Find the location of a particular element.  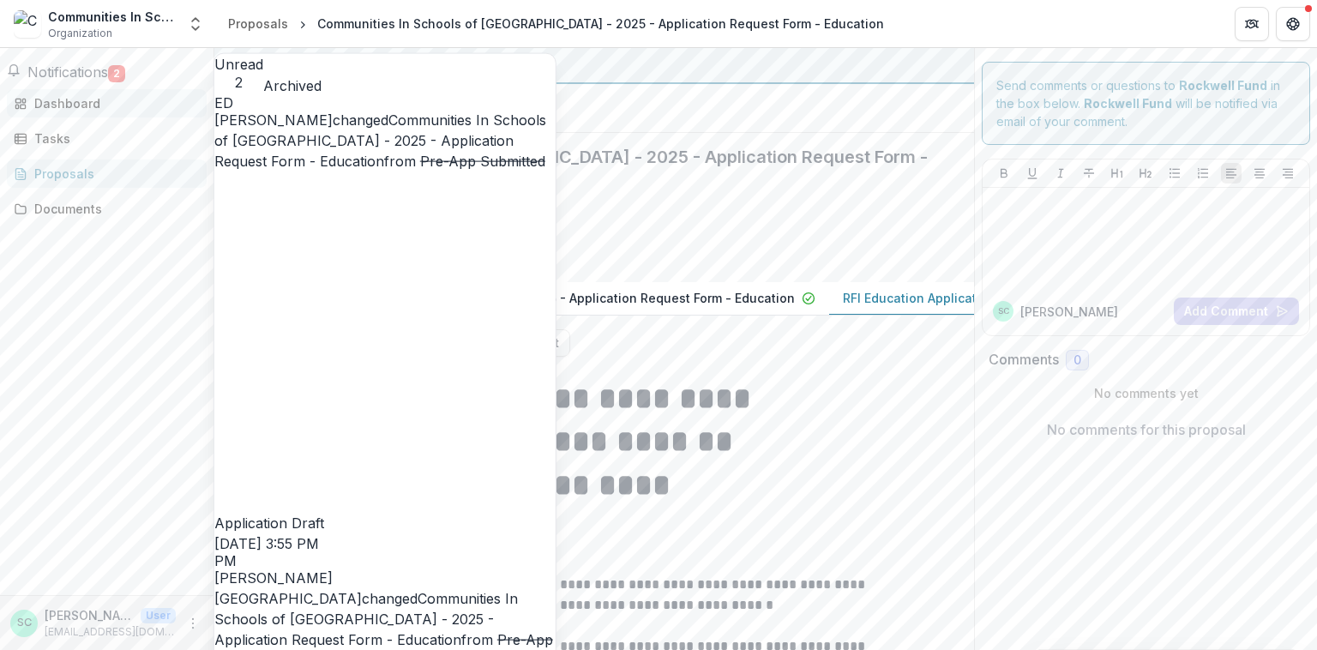

div: Estevan D. Delgado is located at coordinates (385, 103).